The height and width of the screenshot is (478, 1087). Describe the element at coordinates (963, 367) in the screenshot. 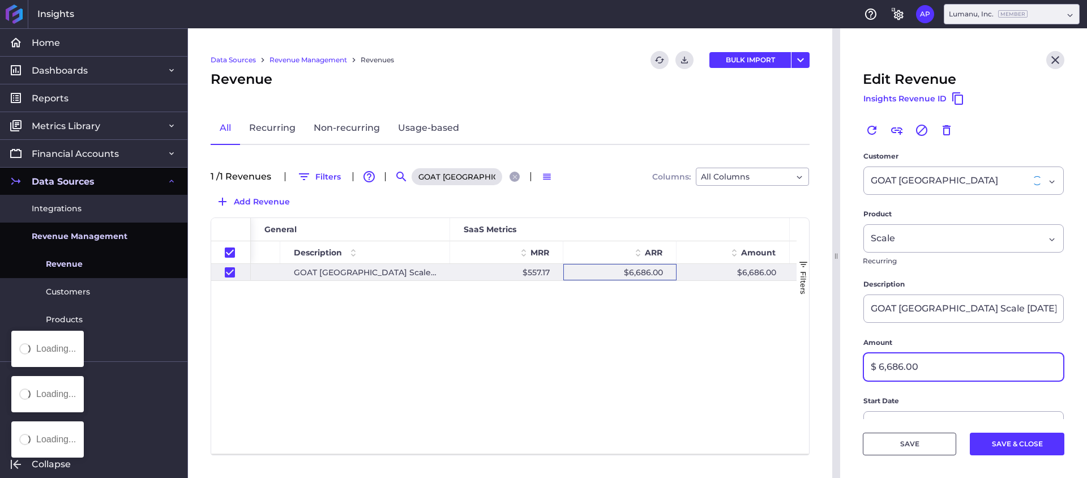

I see `input: Enter Amount` at that location.